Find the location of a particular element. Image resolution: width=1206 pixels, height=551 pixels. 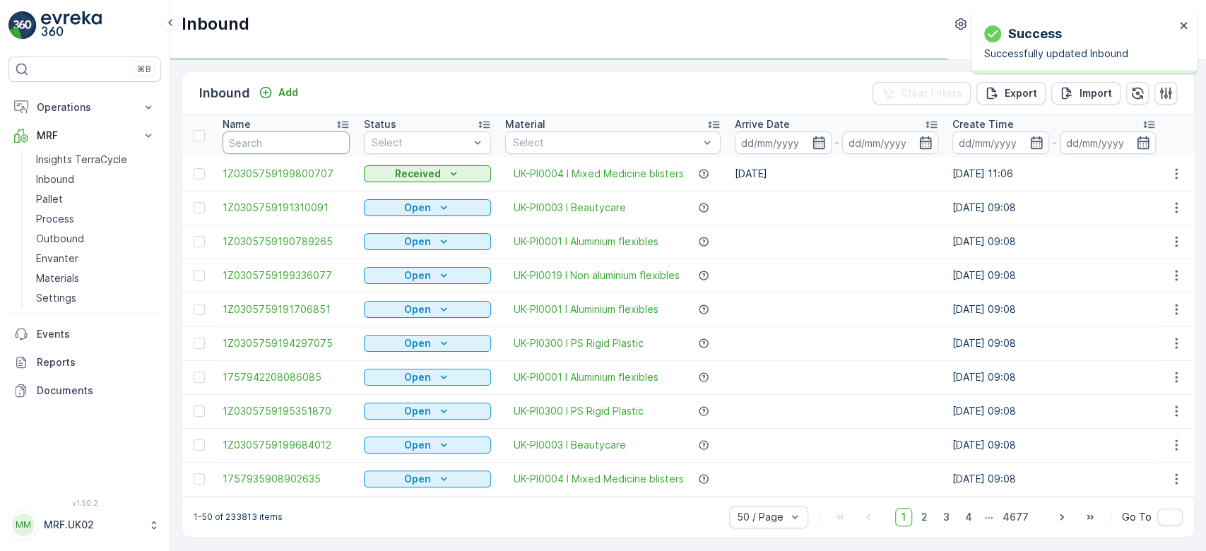

a: UK-PI0004 I Mixed Medicine blisters is located at coordinates (598, 174).